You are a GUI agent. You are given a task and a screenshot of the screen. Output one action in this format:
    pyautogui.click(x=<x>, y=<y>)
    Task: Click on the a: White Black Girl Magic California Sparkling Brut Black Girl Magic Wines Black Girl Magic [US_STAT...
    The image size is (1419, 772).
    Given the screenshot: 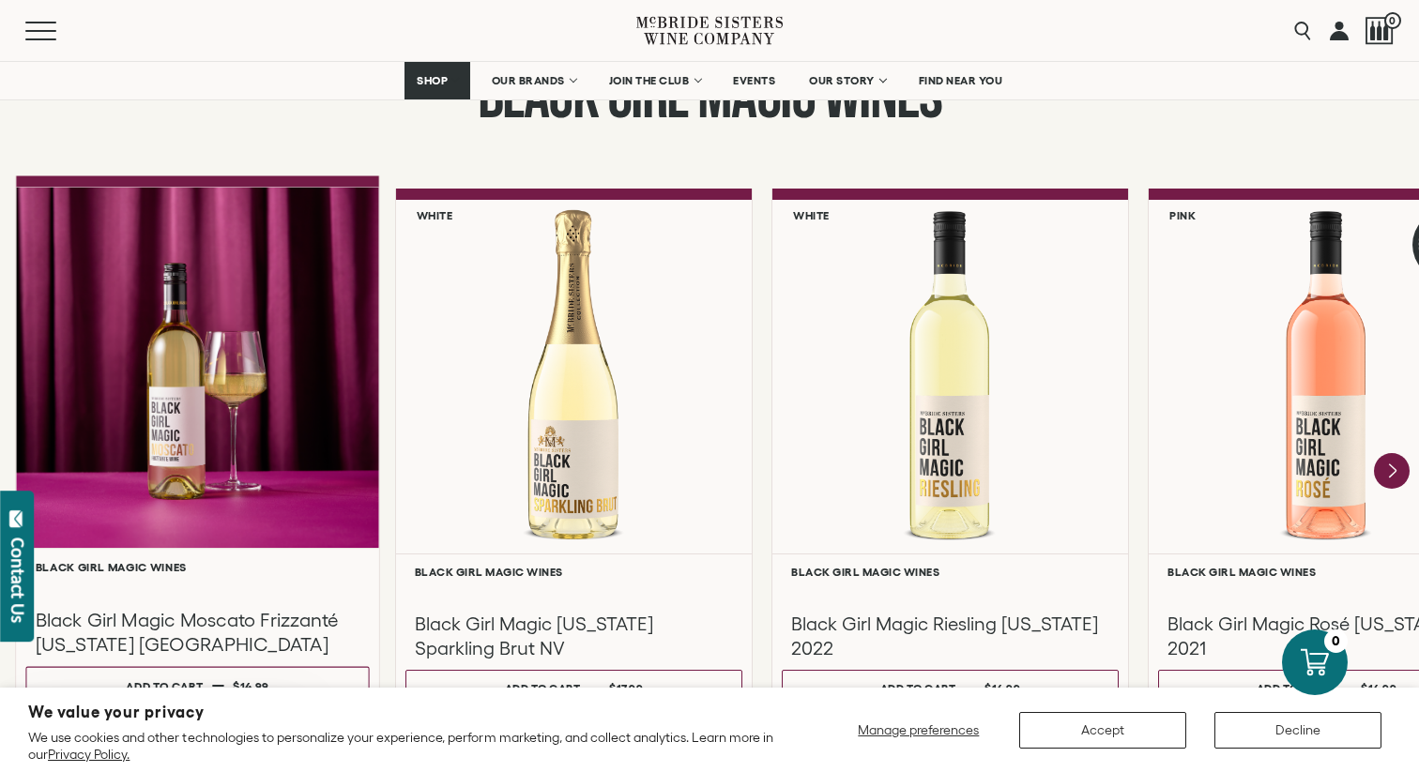 What is the action you would take?
    pyautogui.click(x=573, y=453)
    